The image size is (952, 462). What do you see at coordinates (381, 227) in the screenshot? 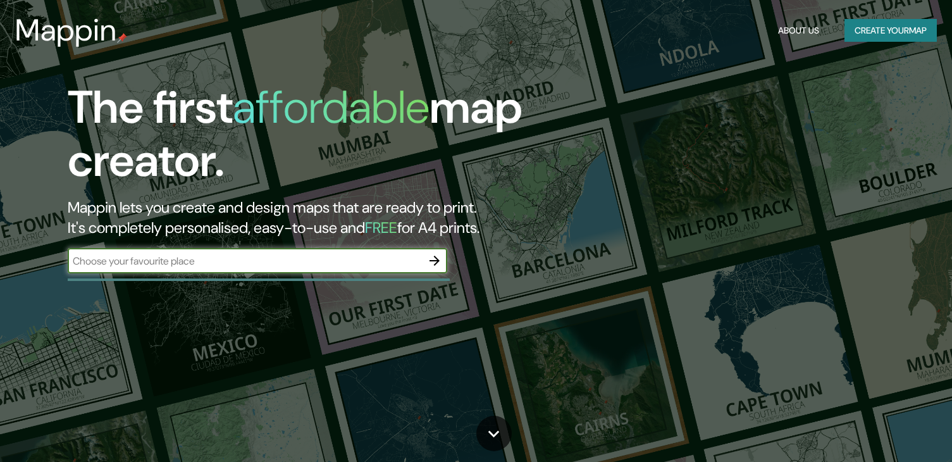
I see `h5: FREE` at bounding box center [381, 227].